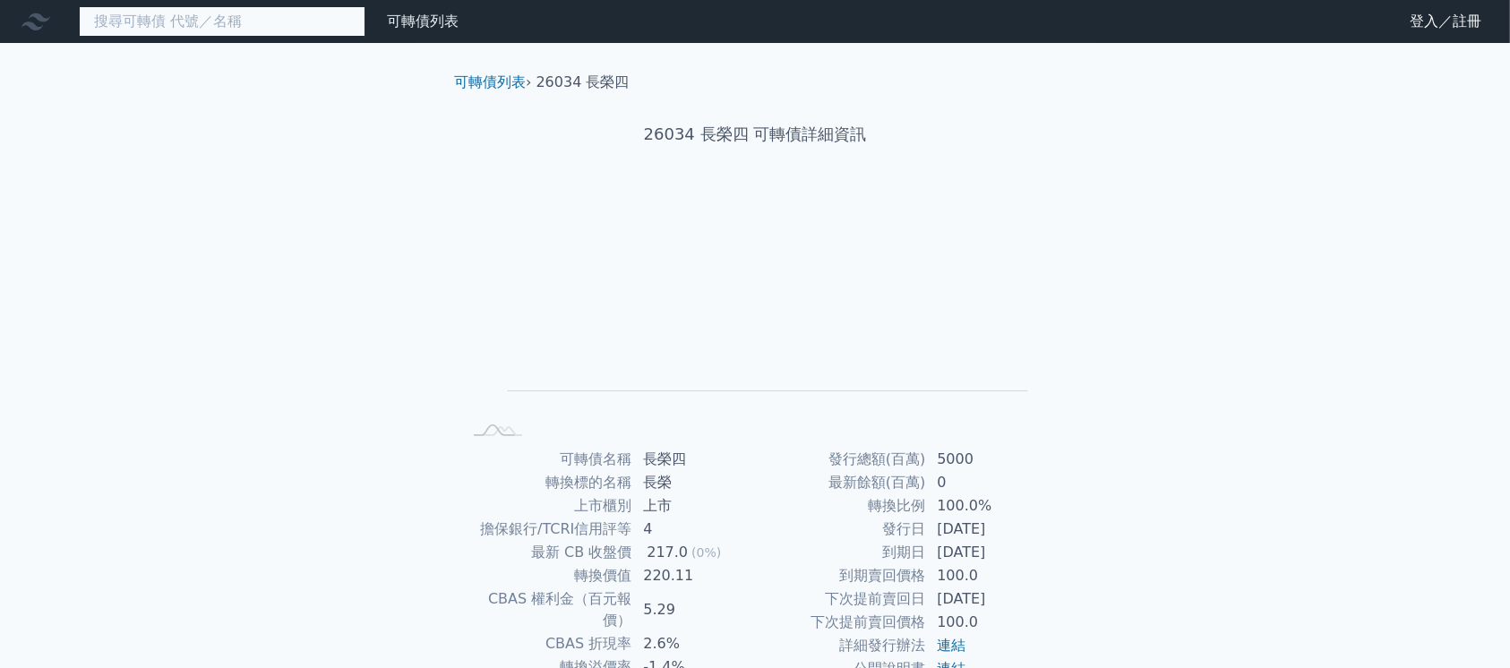 The height and width of the screenshot is (668, 1510). I want to click on td: 長榮, so click(693, 483).